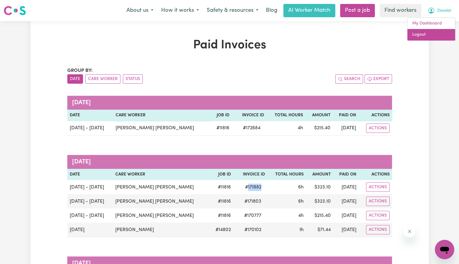  I want to click on button: Search, so click(349, 79).